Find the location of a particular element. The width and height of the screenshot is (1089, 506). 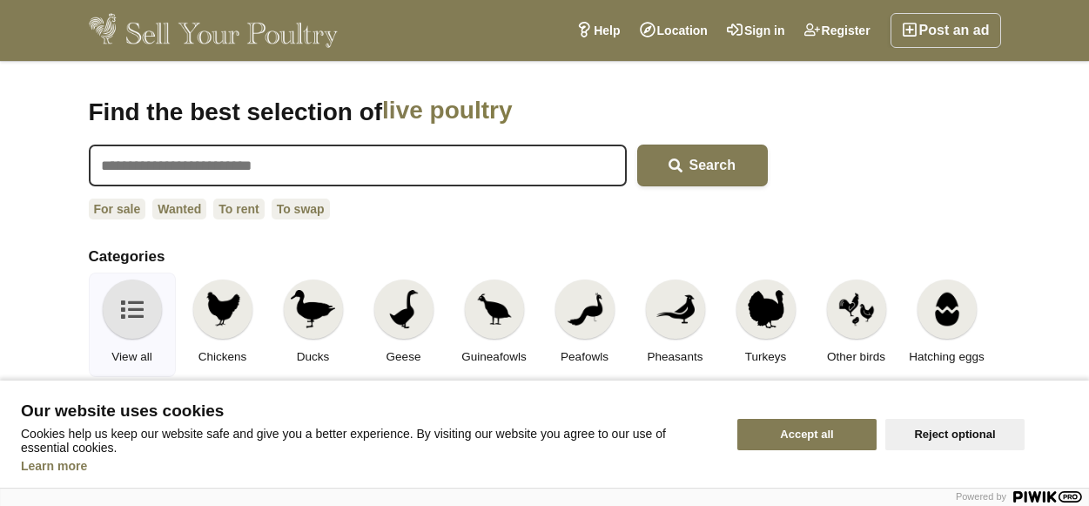

span: Peafowls is located at coordinates (584, 356).